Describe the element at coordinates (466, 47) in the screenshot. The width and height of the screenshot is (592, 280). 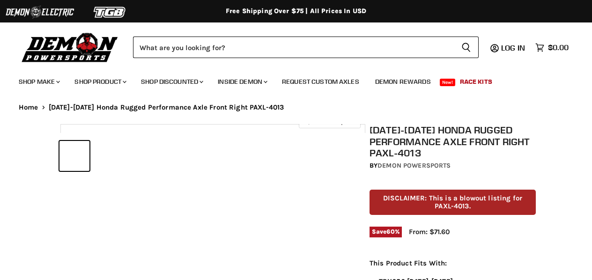
I see `button: Search` at that location.